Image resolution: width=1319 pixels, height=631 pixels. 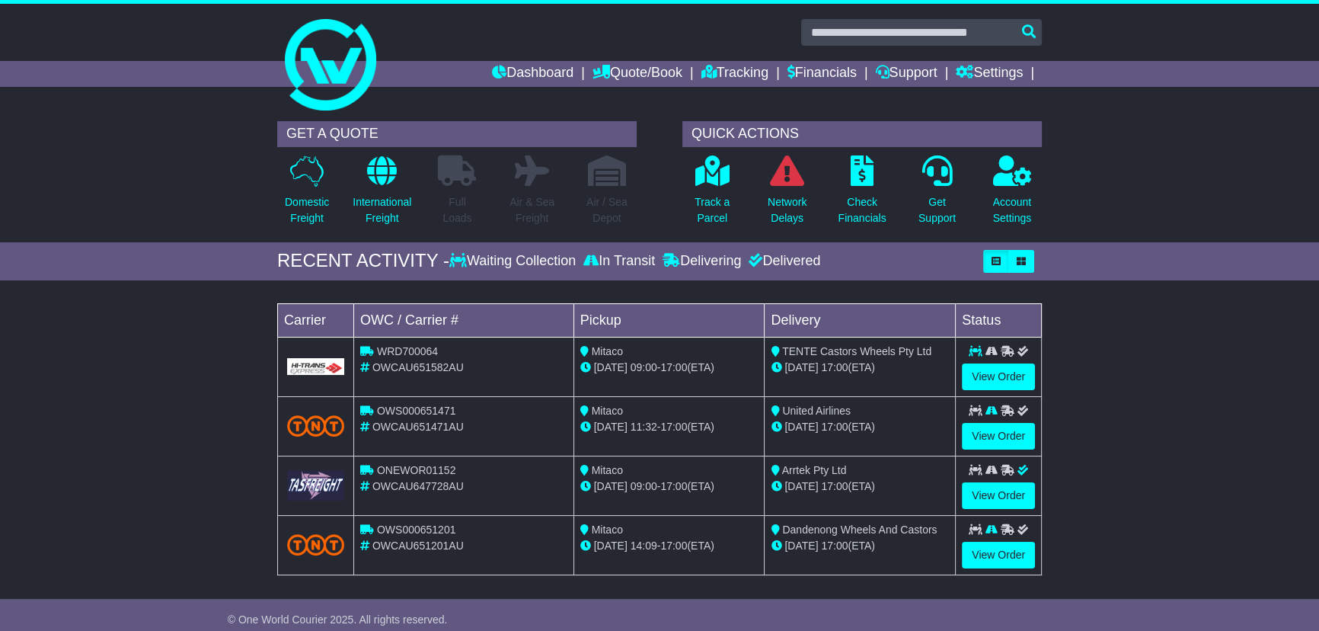 What do you see at coordinates (701, 261) in the screenshot?
I see `div: Delivering` at bounding box center [701, 261].